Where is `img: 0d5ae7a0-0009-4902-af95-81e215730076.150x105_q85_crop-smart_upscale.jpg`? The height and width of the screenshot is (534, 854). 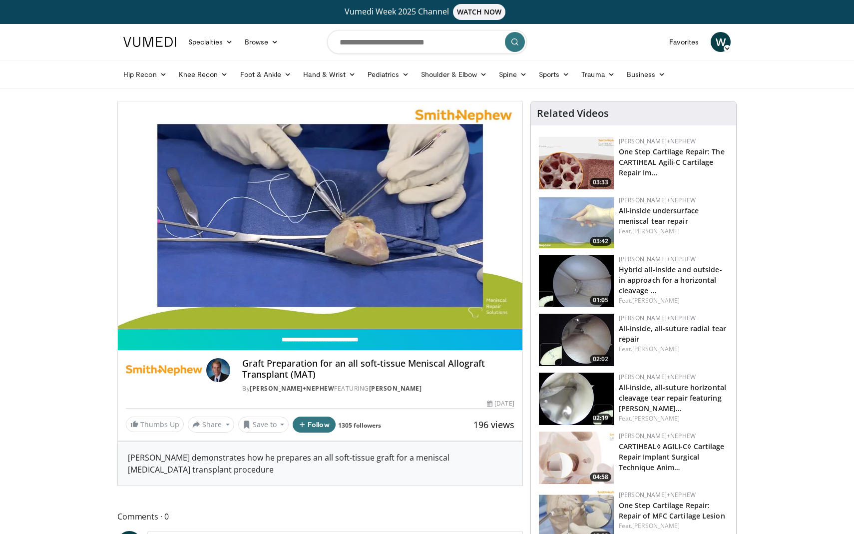
img: 0d5ae7a0-0009-4902-af95-81e215730076.150x105_q85_crop-smart_upscale.jpg is located at coordinates (576, 340).